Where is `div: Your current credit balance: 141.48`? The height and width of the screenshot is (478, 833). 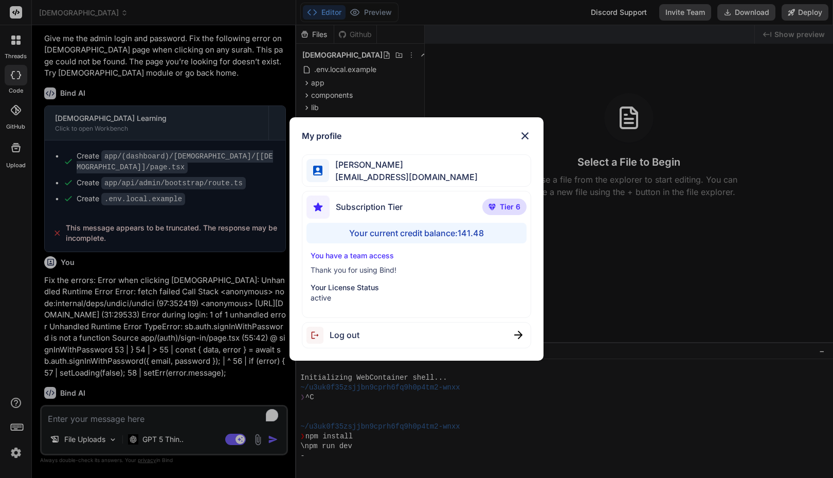
div: Your current credit balance: 141.48 is located at coordinates (417, 233).